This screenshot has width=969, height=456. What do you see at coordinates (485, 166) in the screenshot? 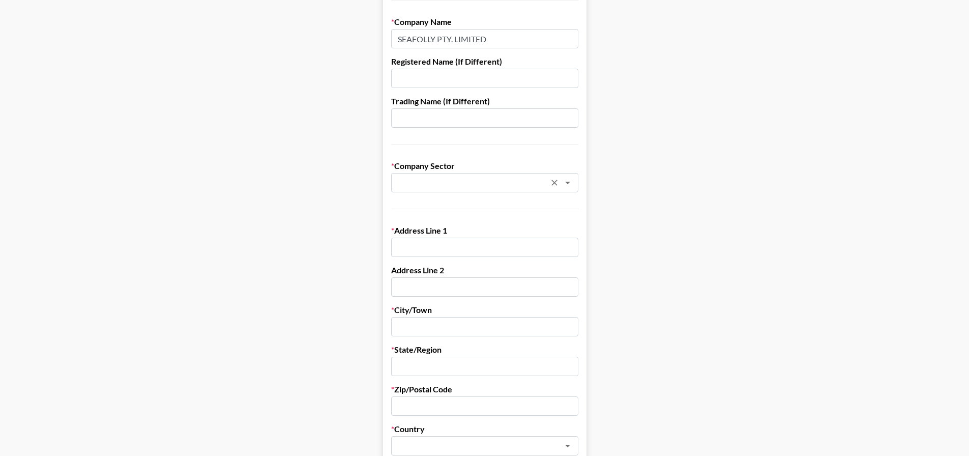
I see `label: Company Sector` at bounding box center [485, 166].